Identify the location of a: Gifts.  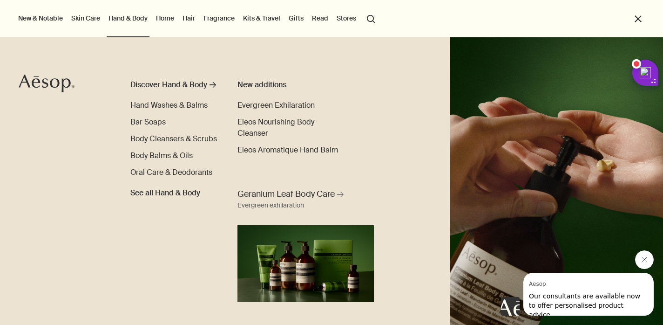
(296, 18).